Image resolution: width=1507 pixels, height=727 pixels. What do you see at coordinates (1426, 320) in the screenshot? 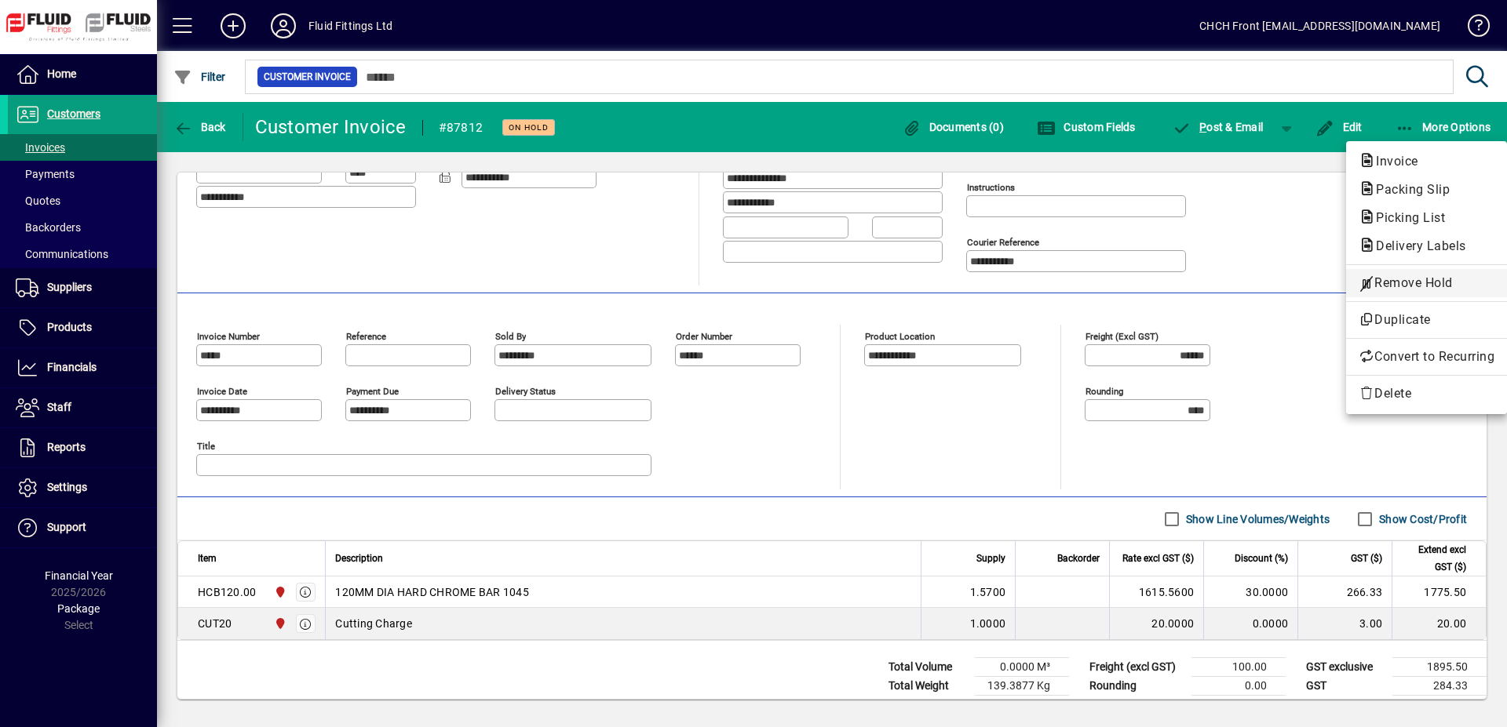
I see `span: Duplicate` at bounding box center [1426, 320].